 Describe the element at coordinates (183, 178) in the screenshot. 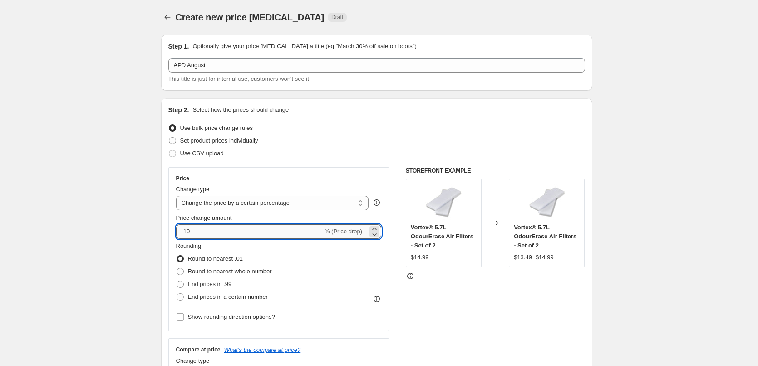

I see `h3: Price` at that location.